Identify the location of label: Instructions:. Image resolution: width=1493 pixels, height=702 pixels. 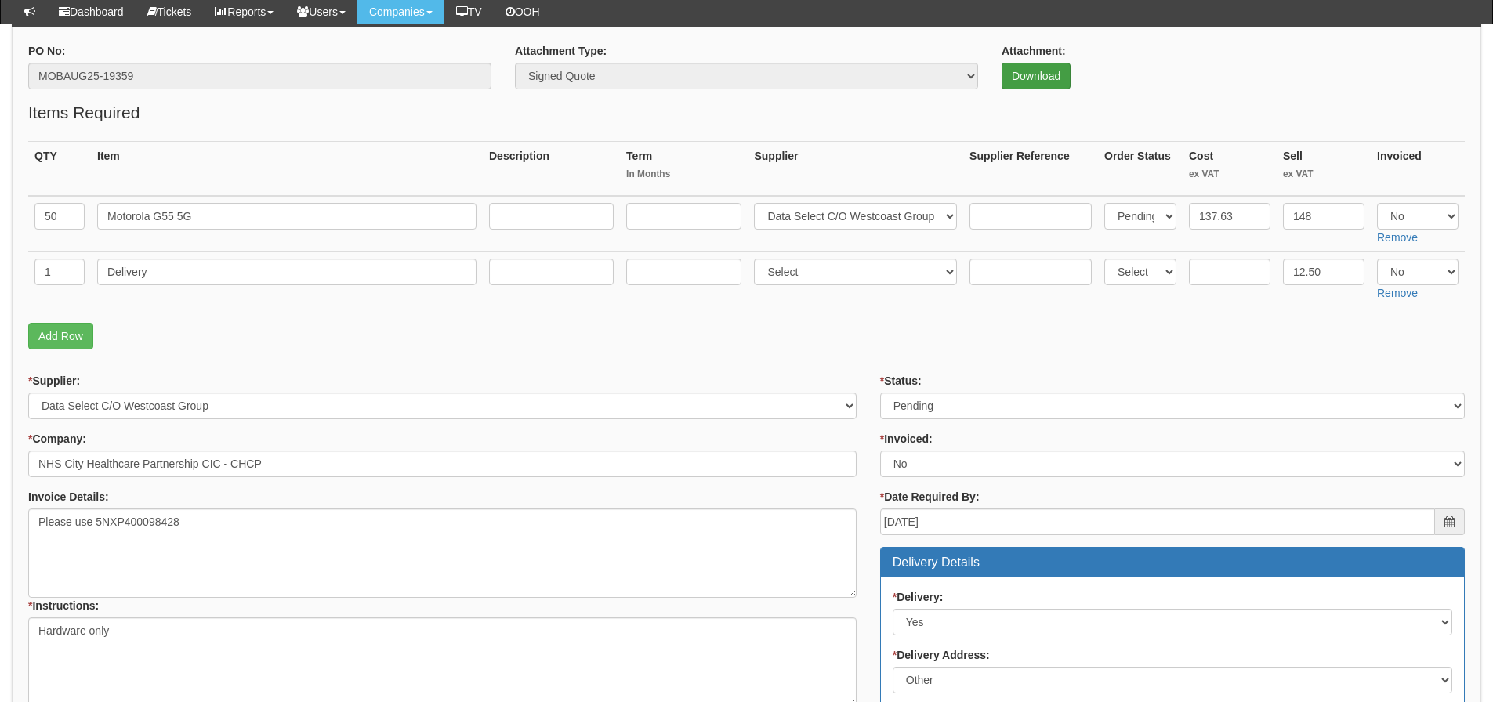
(63, 606).